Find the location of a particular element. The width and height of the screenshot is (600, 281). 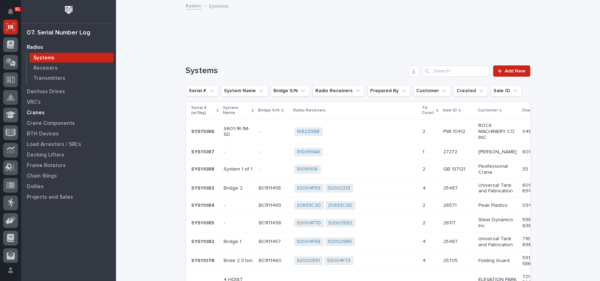

a: 92004F73 is located at coordinates (339, 260).